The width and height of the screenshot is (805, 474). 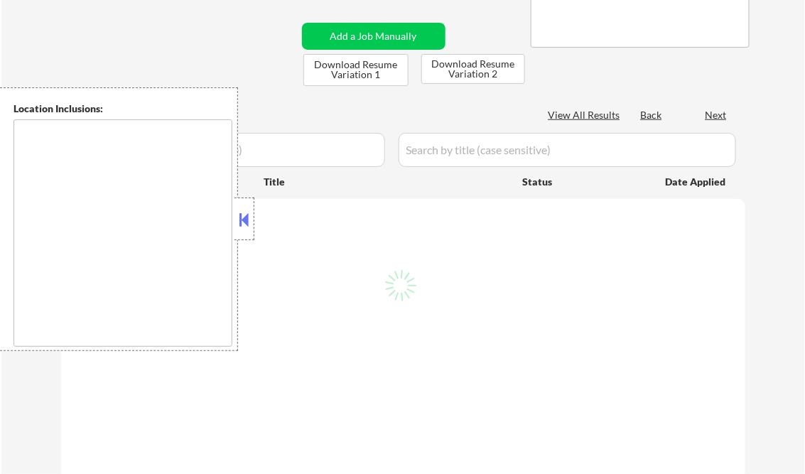 I want to click on div: View All Results, so click(x=586, y=115).